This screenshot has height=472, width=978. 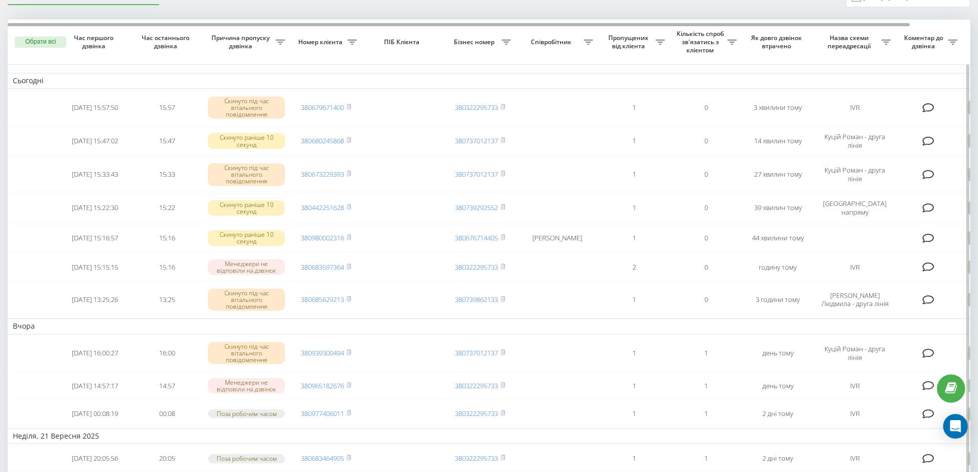 What do you see at coordinates (322, 107) in the screenshot?
I see `a: 380679671400` at bounding box center [322, 107].